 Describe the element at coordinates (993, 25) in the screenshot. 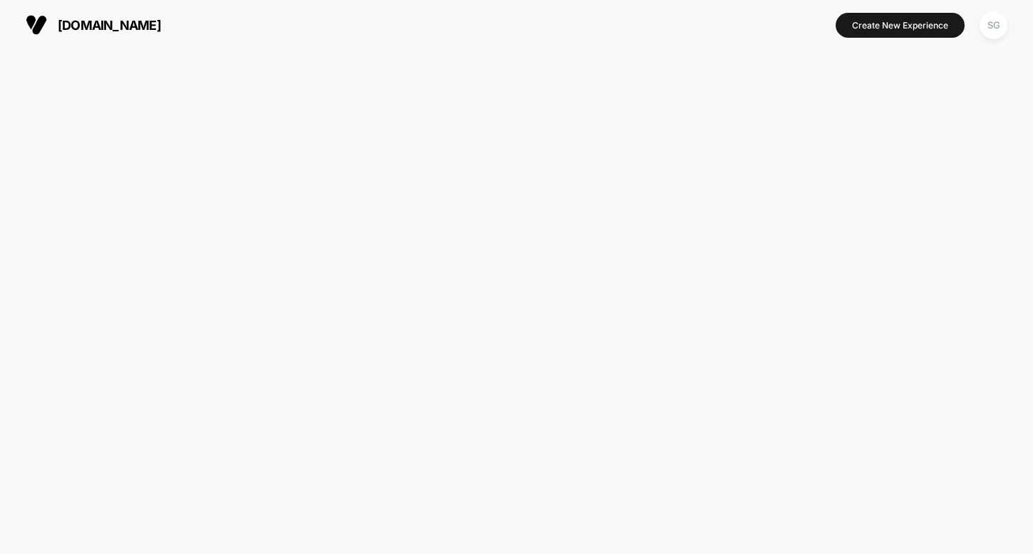

I see `button: SG` at that location.